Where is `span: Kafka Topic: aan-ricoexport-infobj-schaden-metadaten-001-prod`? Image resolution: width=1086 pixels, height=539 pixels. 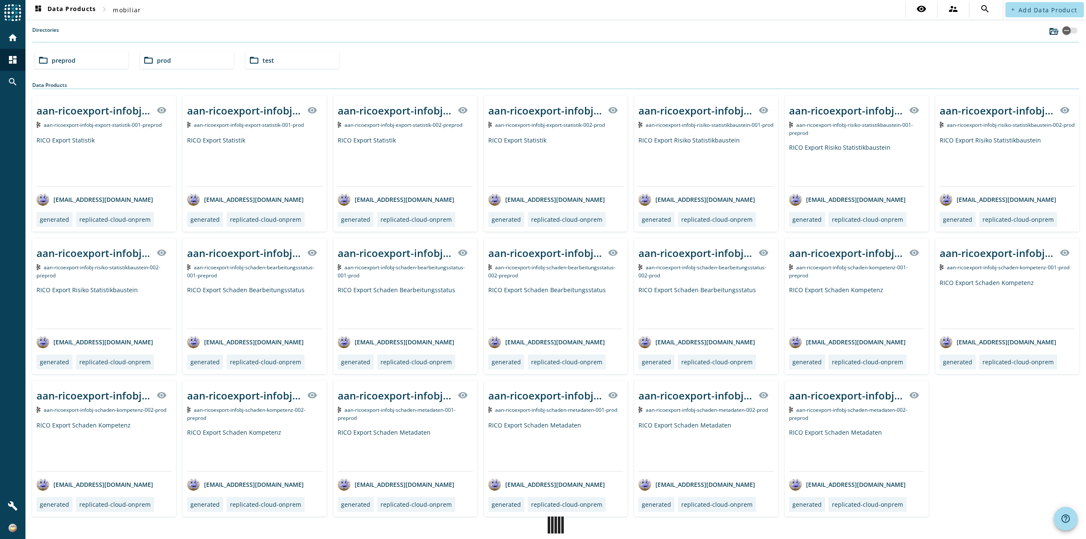
span: Kafka Topic: aan-ricoexport-infobj-schaden-metadaten-001-prod is located at coordinates (556, 410).